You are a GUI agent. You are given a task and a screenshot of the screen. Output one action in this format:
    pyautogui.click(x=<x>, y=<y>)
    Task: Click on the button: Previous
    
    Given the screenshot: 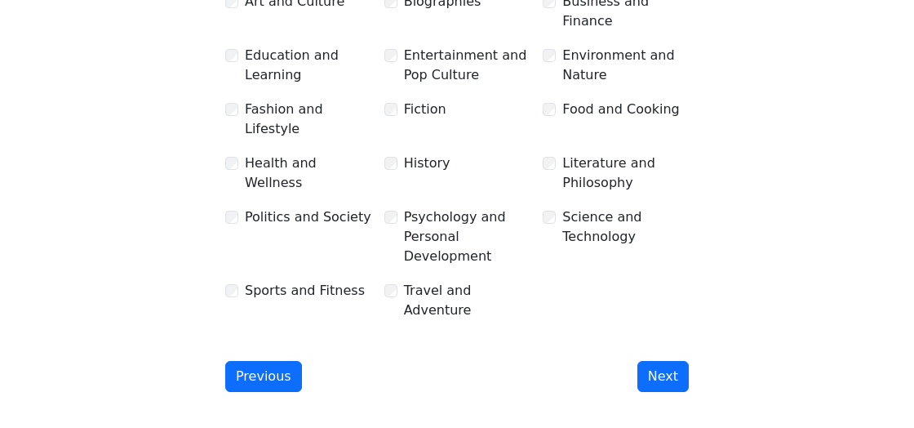 What is the action you would take?
    pyautogui.click(x=264, y=376)
    